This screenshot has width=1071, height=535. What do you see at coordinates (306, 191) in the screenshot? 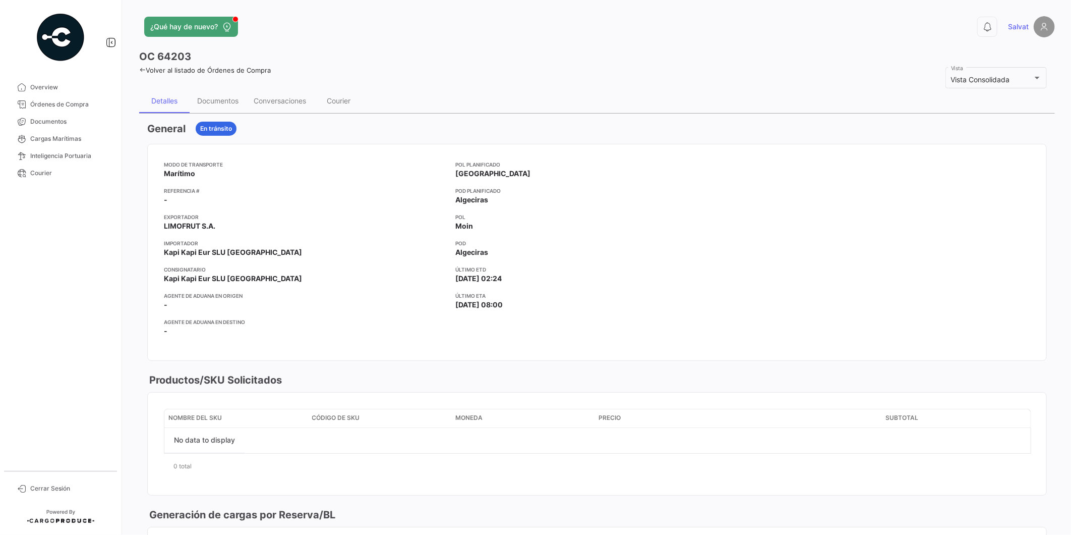
I see `app-card-info-title: Referencia #` at bounding box center [306, 191].